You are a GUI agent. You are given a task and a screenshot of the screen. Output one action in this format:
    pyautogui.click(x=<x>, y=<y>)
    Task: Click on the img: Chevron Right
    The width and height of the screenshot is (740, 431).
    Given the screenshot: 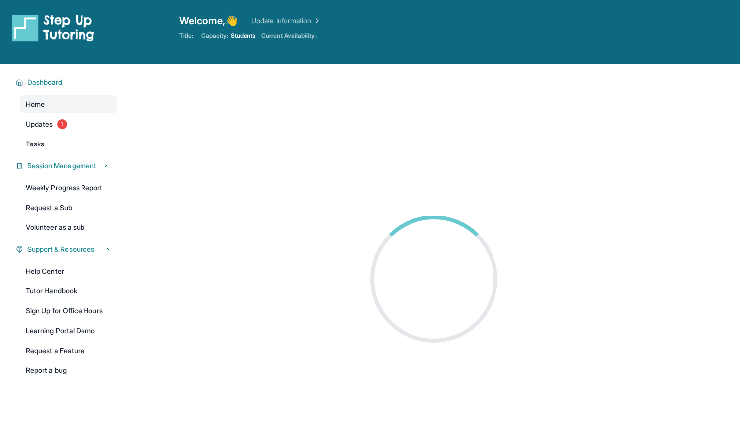 What is the action you would take?
    pyautogui.click(x=316, y=21)
    